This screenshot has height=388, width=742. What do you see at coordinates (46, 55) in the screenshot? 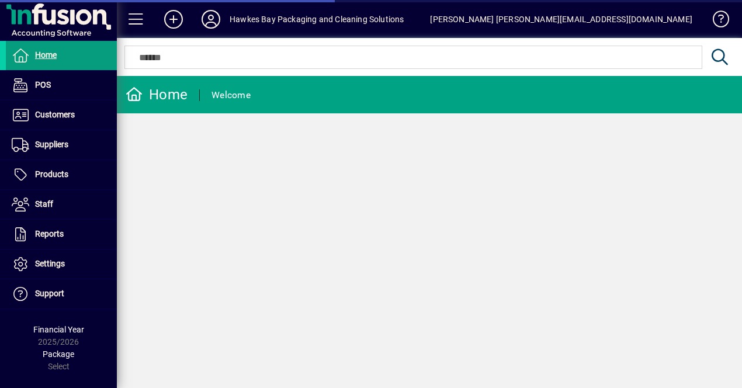
I see `span: Home` at bounding box center [46, 55].